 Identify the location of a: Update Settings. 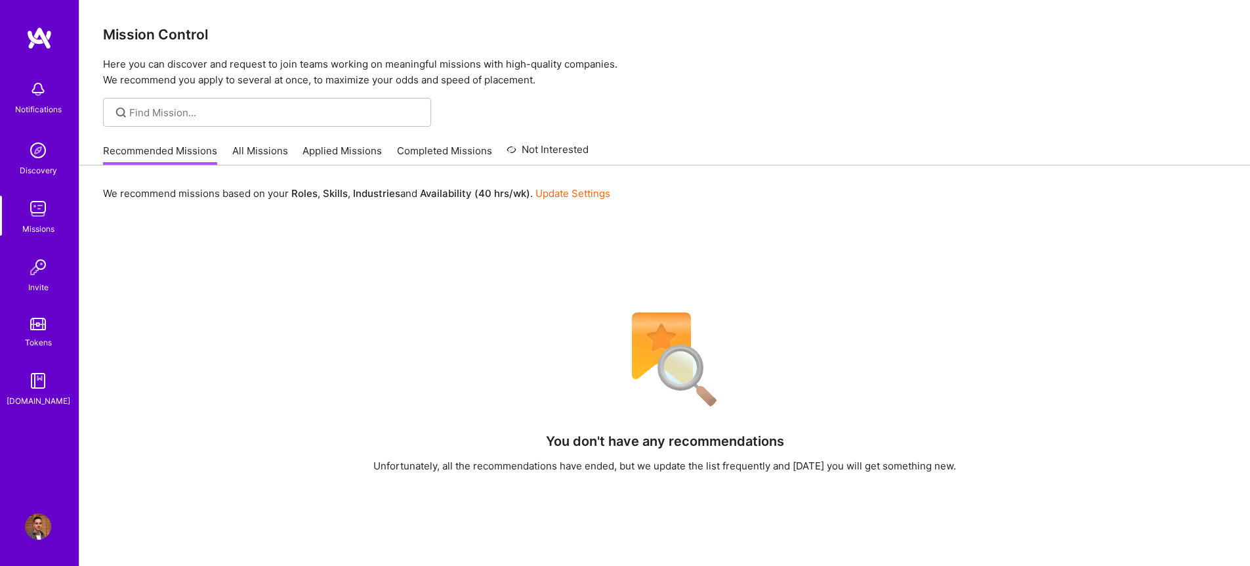
(573, 193).